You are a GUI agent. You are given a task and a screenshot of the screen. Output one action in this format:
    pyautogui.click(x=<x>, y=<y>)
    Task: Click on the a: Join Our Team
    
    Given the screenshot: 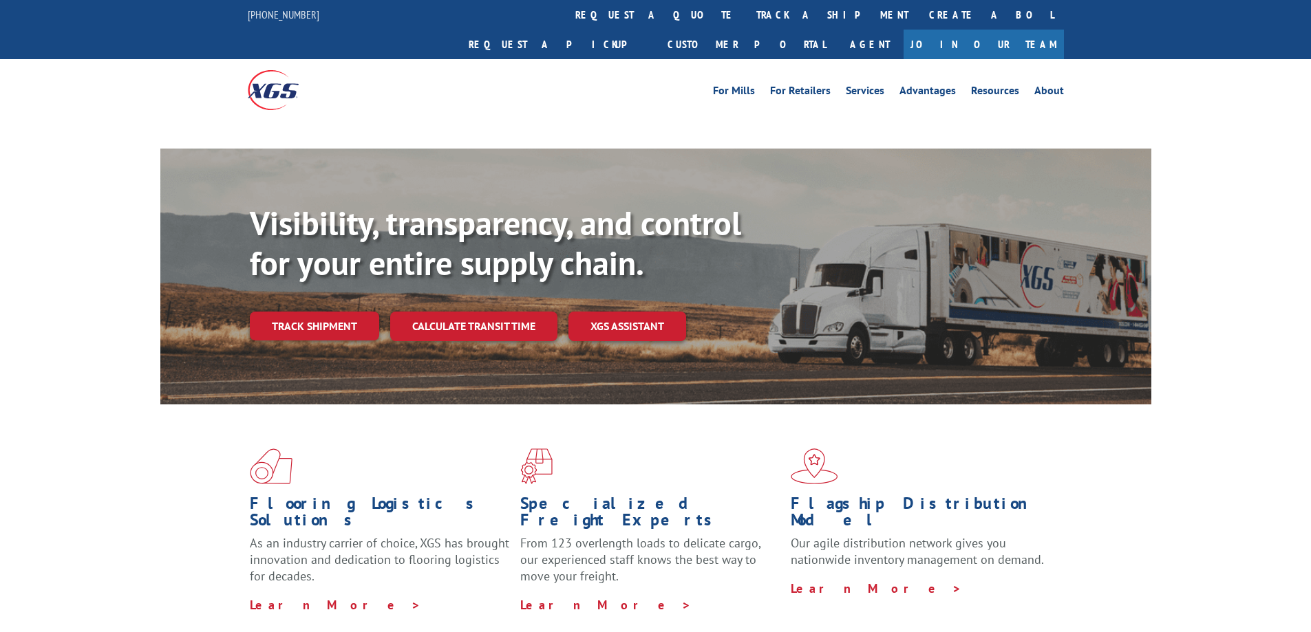 What is the action you would take?
    pyautogui.click(x=983, y=44)
    